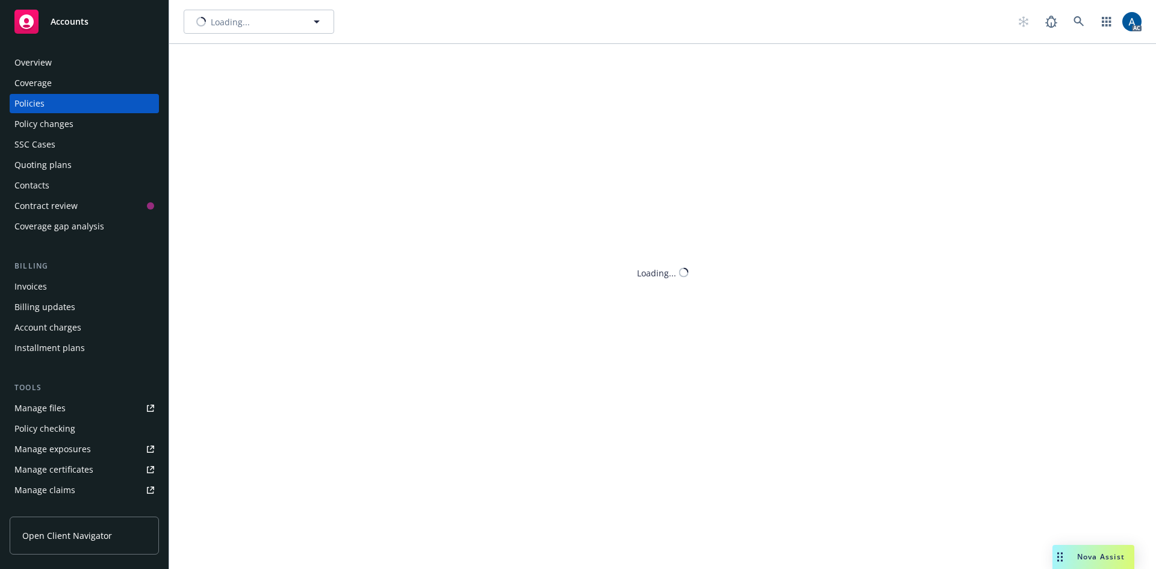 The image size is (1156, 569). What do you see at coordinates (49, 348) in the screenshot?
I see `div: Installment plans` at bounding box center [49, 348].